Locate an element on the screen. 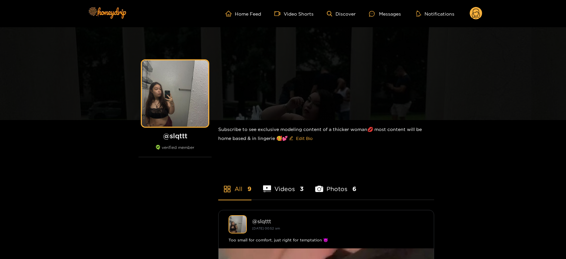 The image size is (566, 259). span: 3 is located at coordinates (302, 189).